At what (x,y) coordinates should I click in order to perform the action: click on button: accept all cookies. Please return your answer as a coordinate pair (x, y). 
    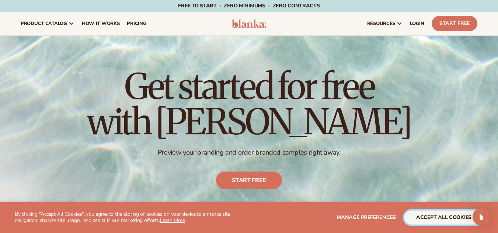
    Looking at the image, I should click on (444, 218).